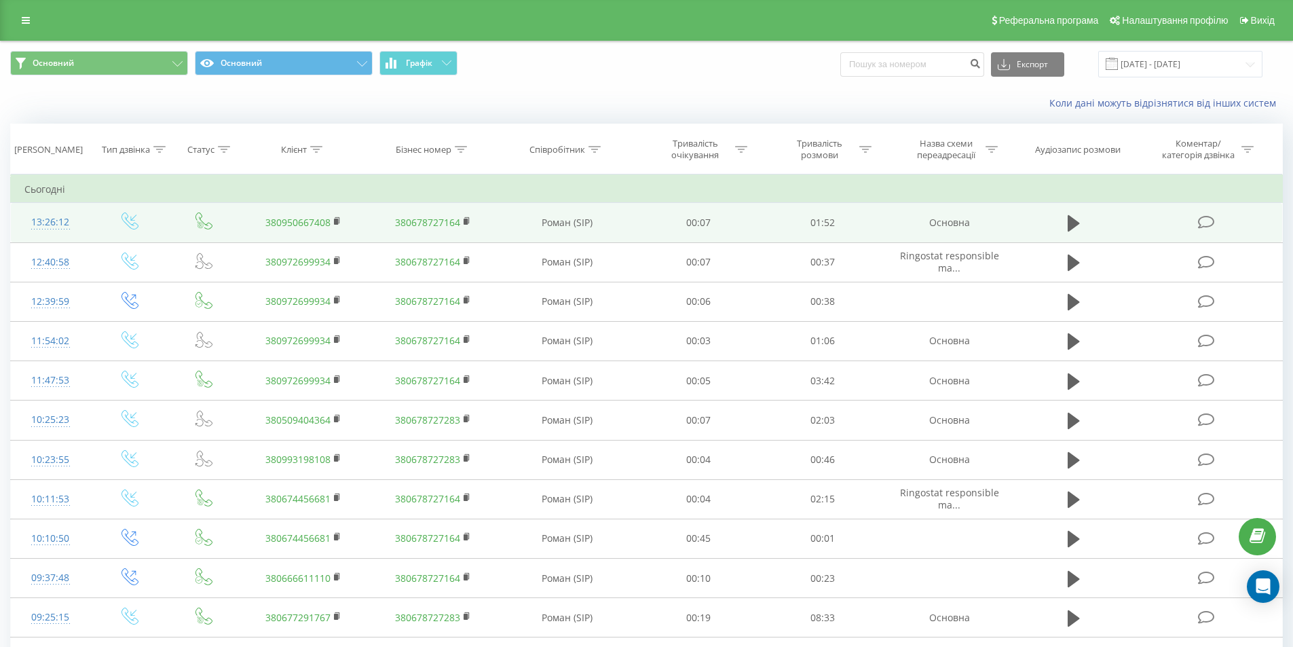 Image resolution: width=1293 pixels, height=647 pixels. Describe the element at coordinates (1175, 20) in the screenshot. I see `span: Налаштування профілю` at that location.